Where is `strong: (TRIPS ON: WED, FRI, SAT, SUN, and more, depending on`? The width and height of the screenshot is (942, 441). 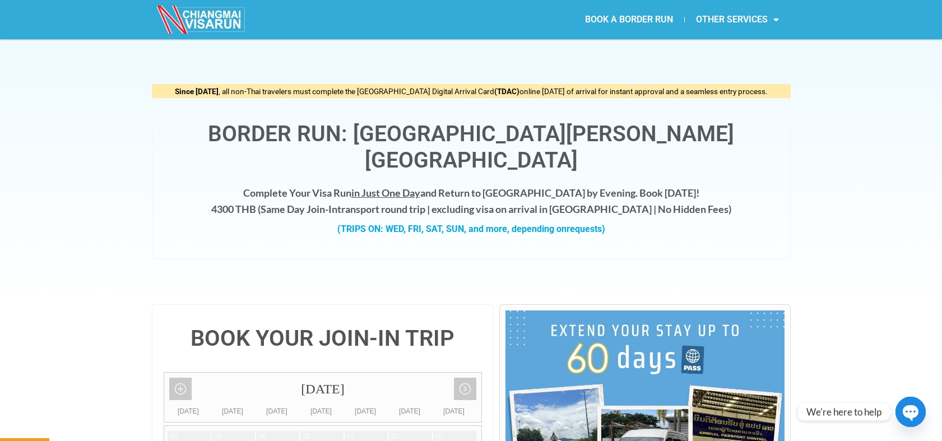 strong: (TRIPS ON: WED, FRI, SAT, SUN, and more, depending on is located at coordinates (471, 229).